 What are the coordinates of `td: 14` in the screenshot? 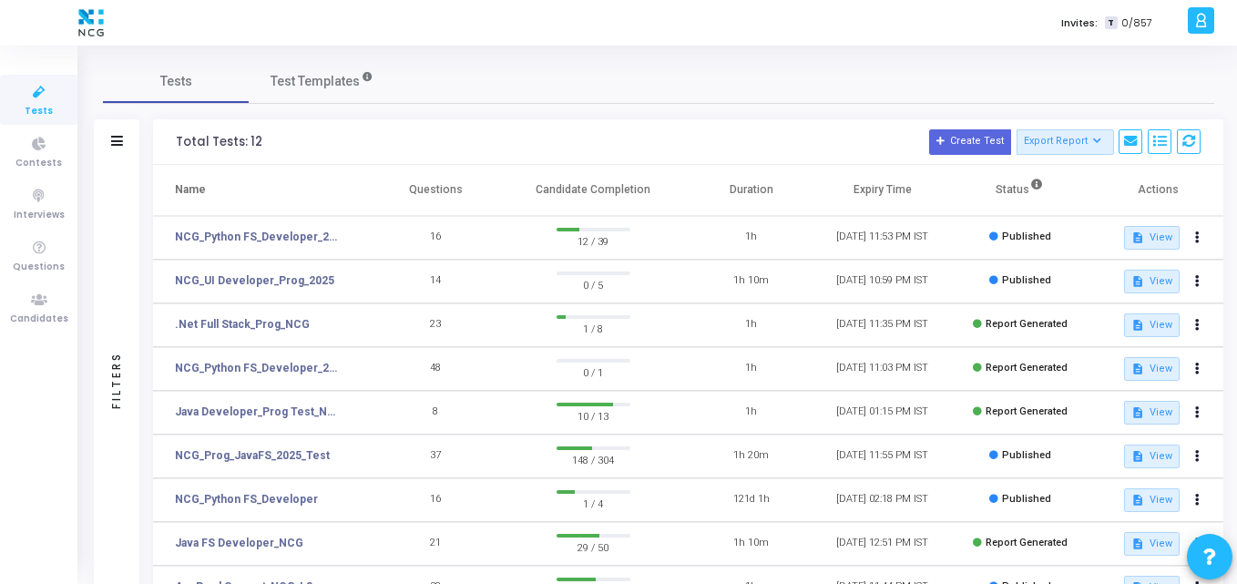 It's located at (435, 282).